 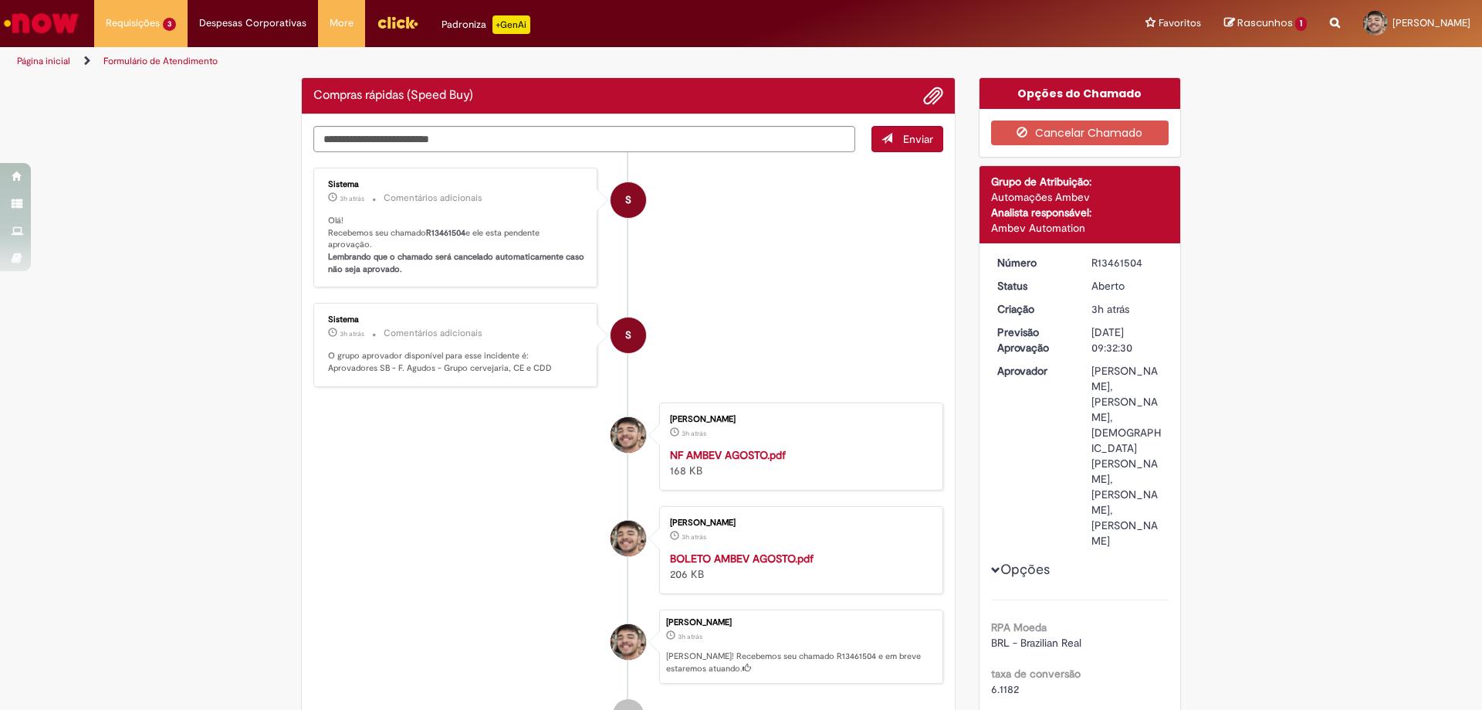 What do you see at coordinates (511, 25) in the screenshot?
I see `p: +GenAi` at bounding box center [511, 25].